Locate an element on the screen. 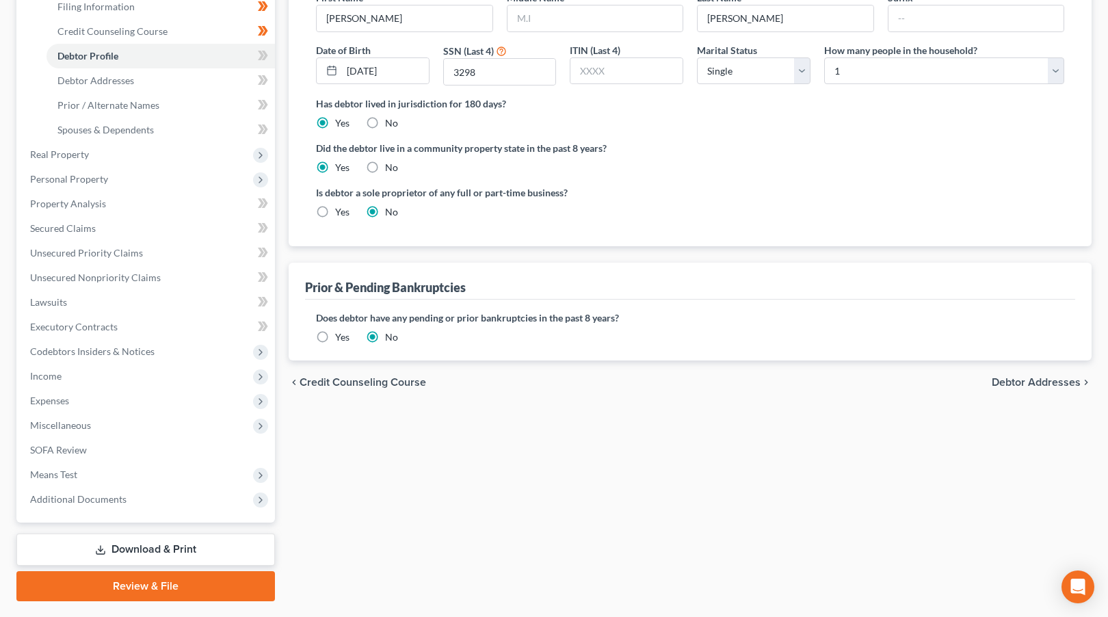 The image size is (1108, 617). a: Credit Counseling Course is located at coordinates (161, 31).